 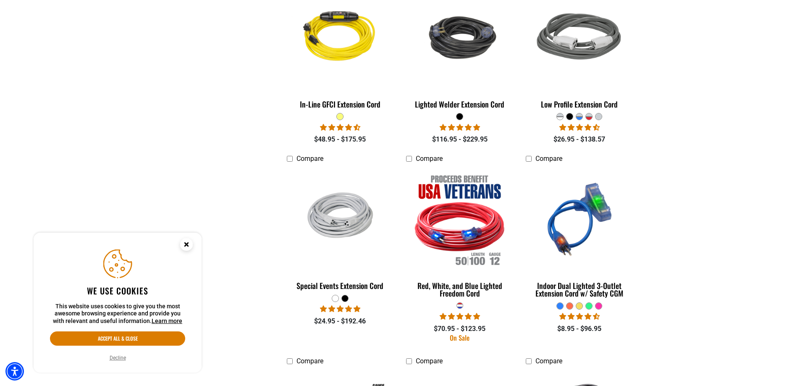 What do you see at coordinates (340, 231) in the screenshot?
I see `a: white Special Events Extension Cord` at bounding box center [340, 231].